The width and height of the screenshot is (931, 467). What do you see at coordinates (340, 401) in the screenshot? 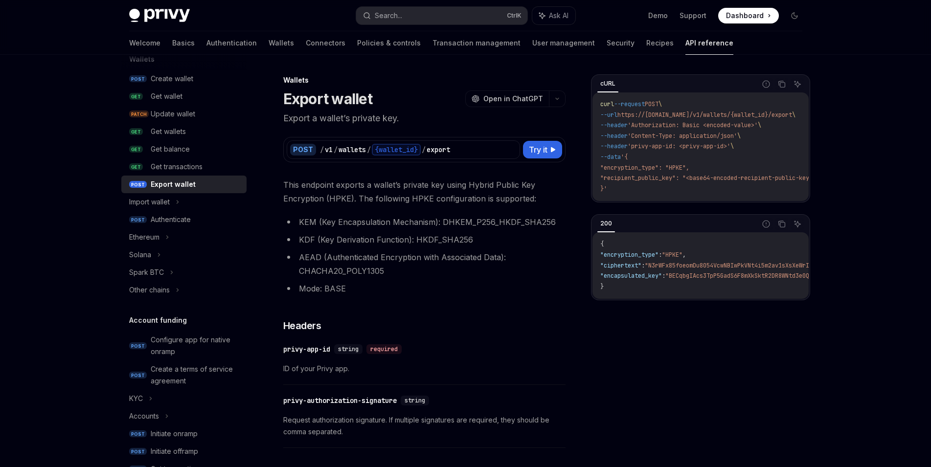
I see `div: privy-authorization-signature` at bounding box center [340, 401].